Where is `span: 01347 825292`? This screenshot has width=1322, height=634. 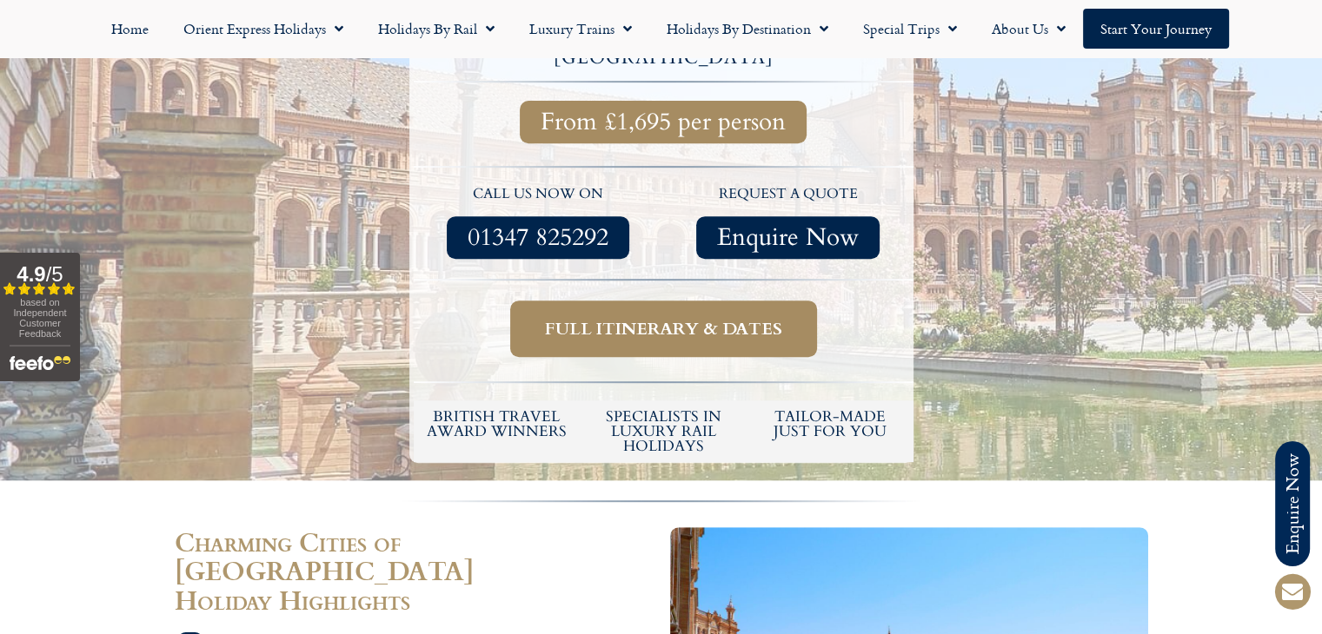 span: 01347 825292 is located at coordinates (538, 237).